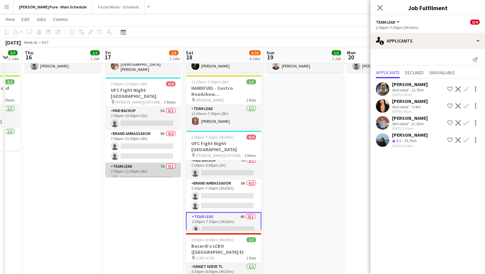  Describe the element at coordinates (351, 57) in the screenshot. I see `span: 20` at that location.